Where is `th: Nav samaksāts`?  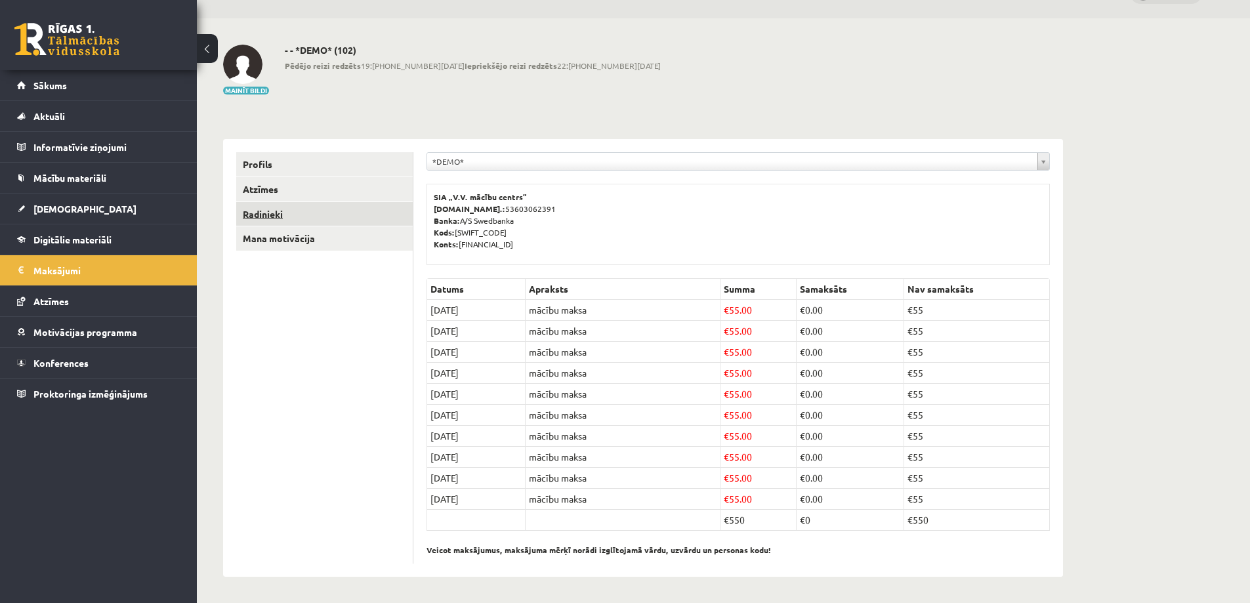
th: Nav samaksāts is located at coordinates (977, 289).